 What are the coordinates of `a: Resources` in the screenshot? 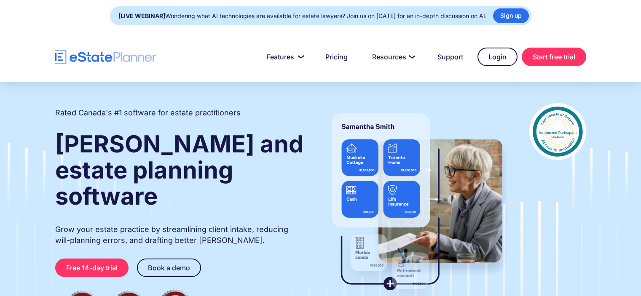 It's located at (392, 57).